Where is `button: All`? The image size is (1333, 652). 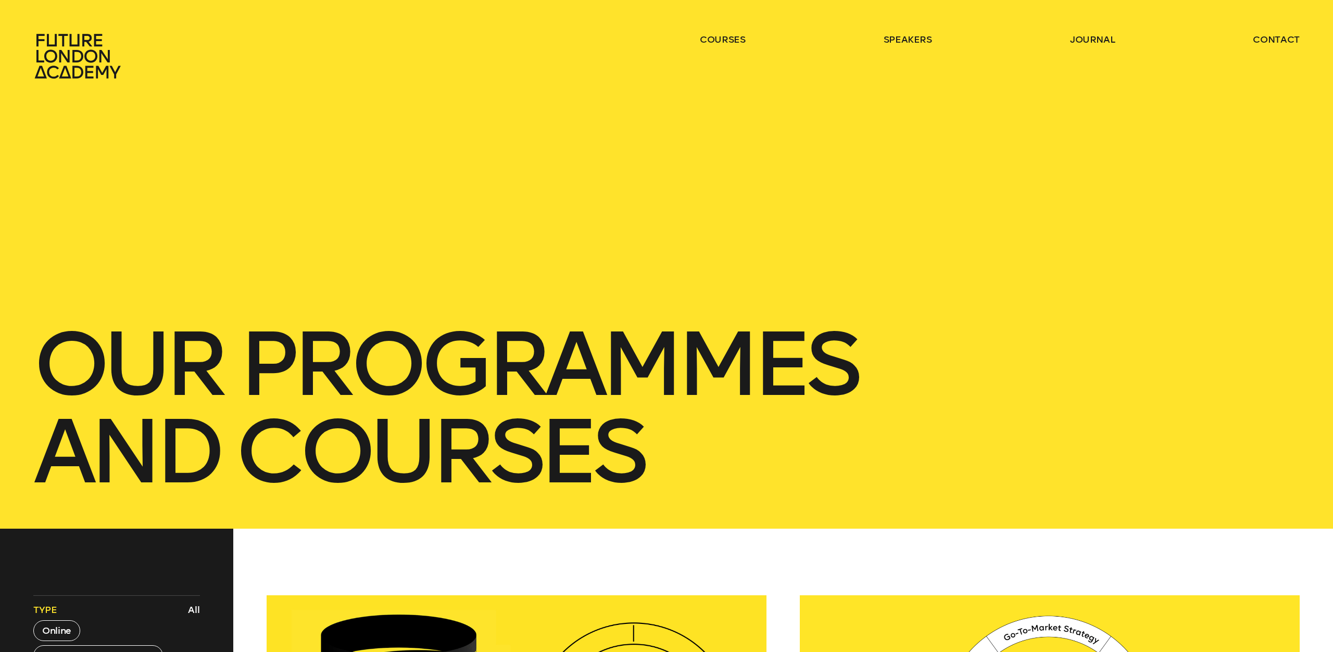
button: All is located at coordinates (194, 610).